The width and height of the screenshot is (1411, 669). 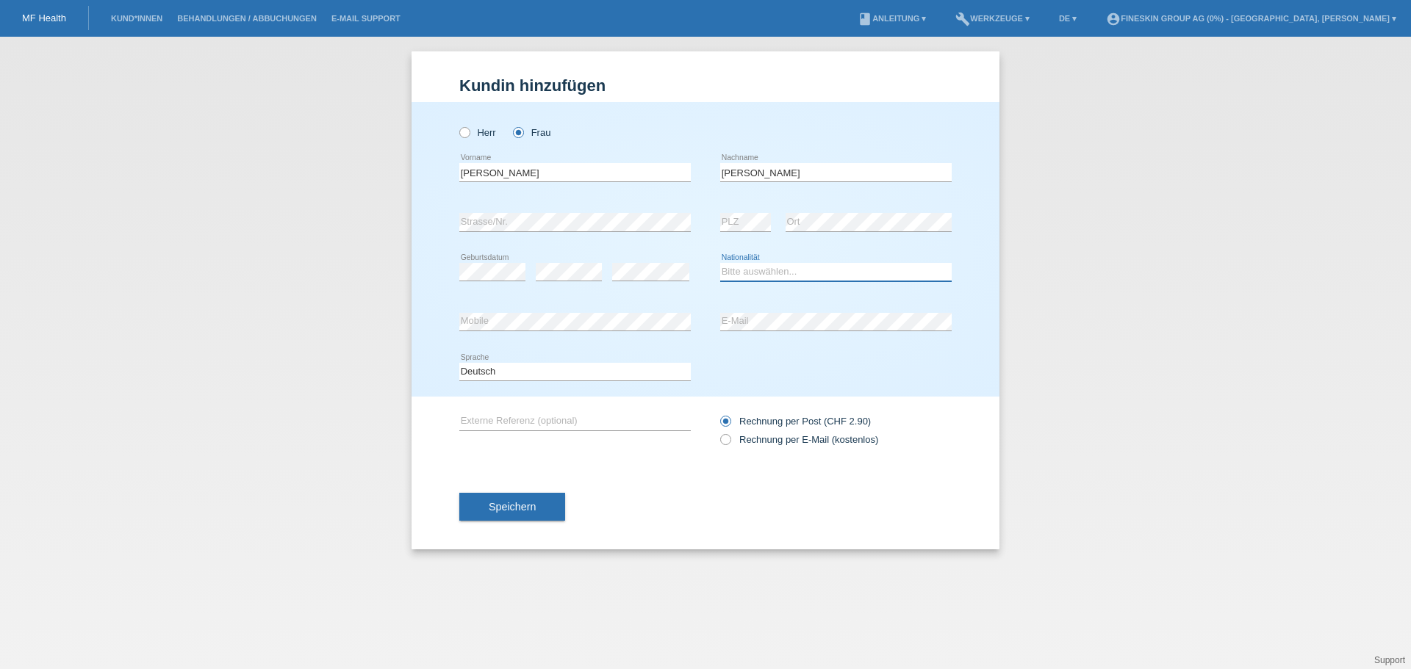 What do you see at coordinates (1389, 660) in the screenshot?
I see `a: Support` at bounding box center [1389, 660].